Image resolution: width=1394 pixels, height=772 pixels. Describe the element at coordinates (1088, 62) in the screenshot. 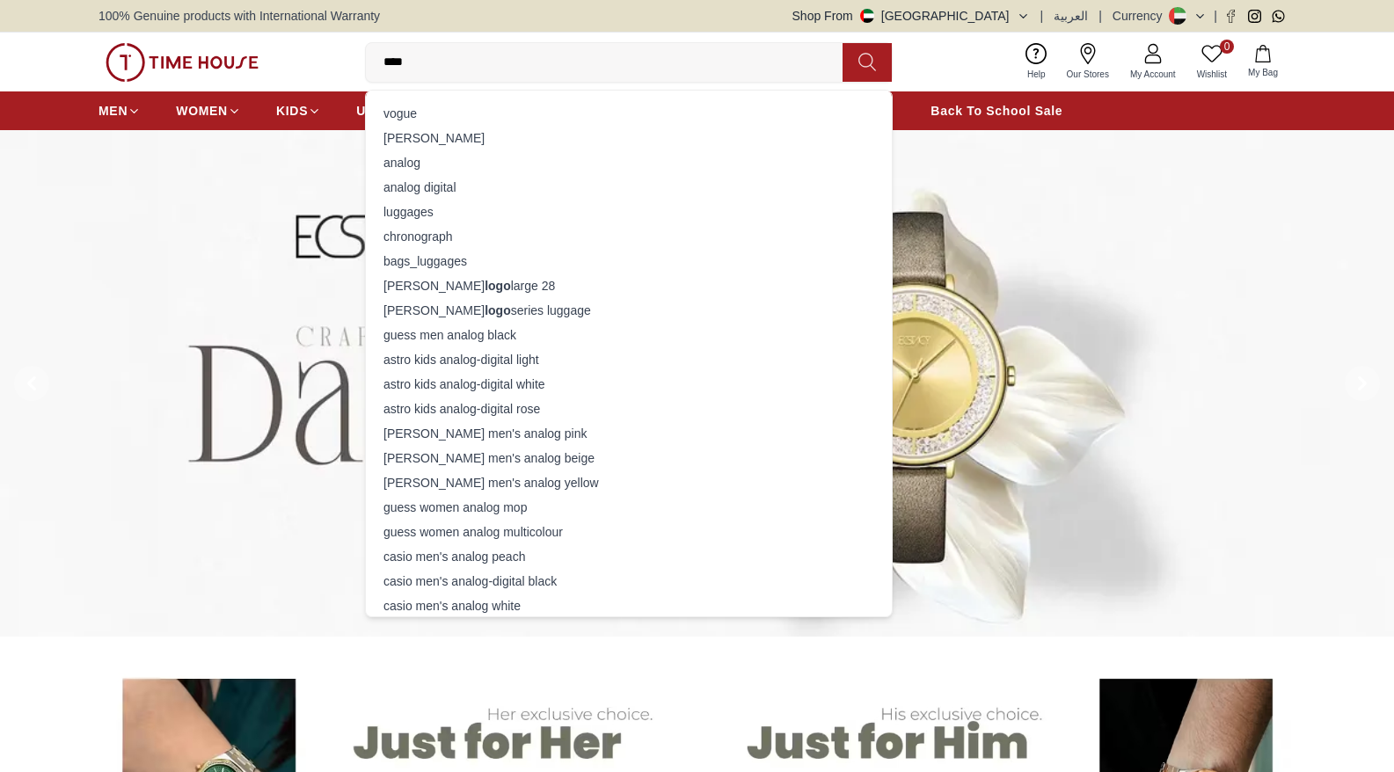

I see `a: Our Stores` at that location.